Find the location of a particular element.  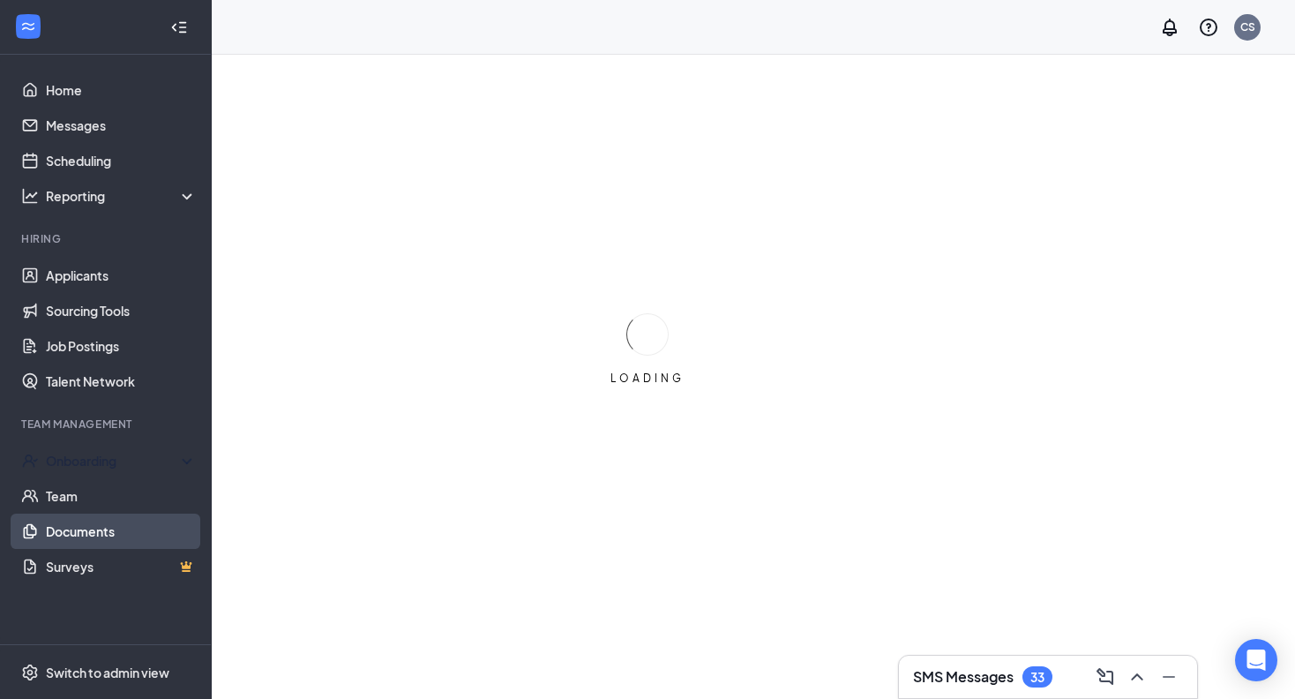

div: Hiring is located at coordinates (107, 238).